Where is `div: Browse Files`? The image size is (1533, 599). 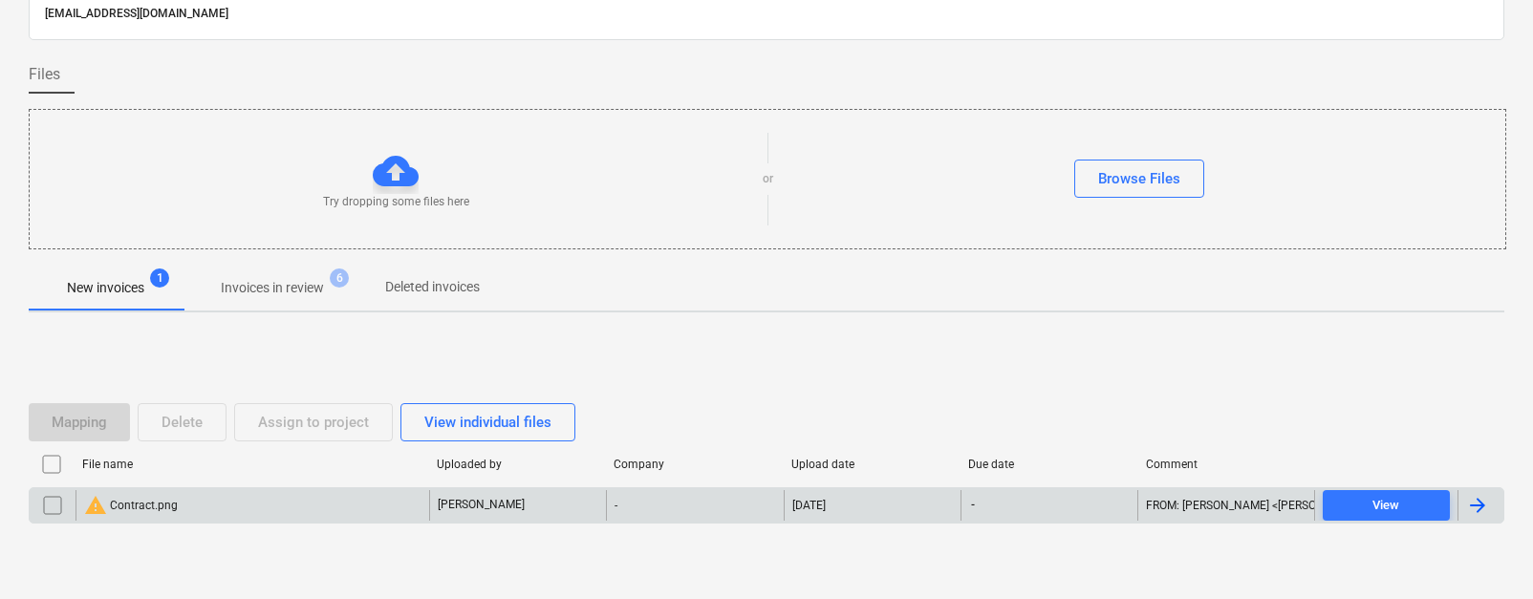
div: Browse Files is located at coordinates (1140, 179).